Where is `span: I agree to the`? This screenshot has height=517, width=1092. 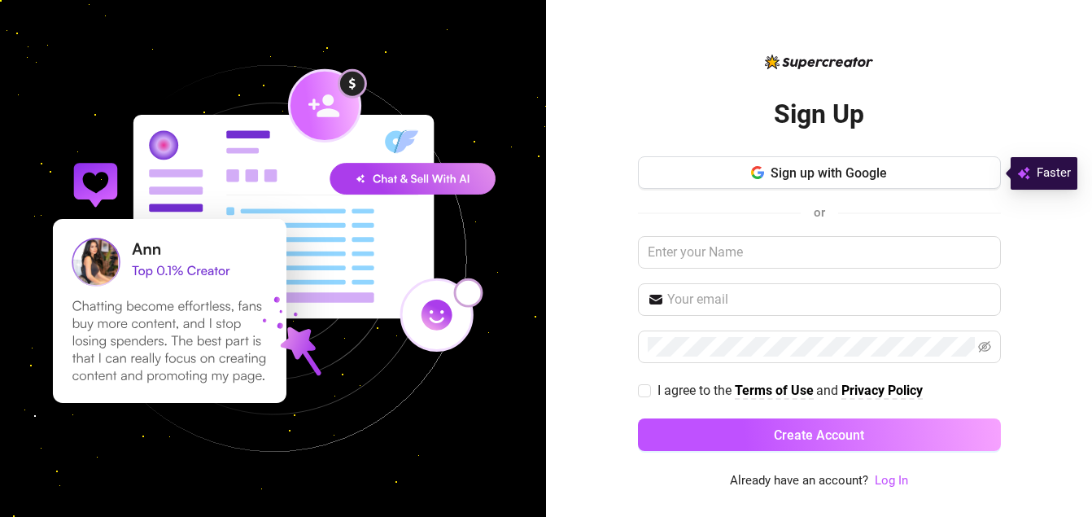 span: I agree to the is located at coordinates (696, 390).